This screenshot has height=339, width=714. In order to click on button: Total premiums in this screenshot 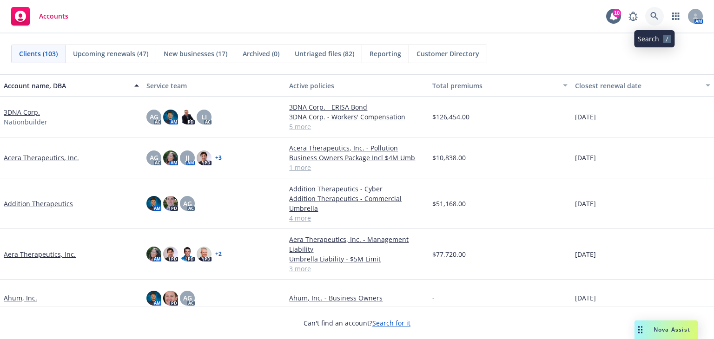, I will do `click(499, 85)`.